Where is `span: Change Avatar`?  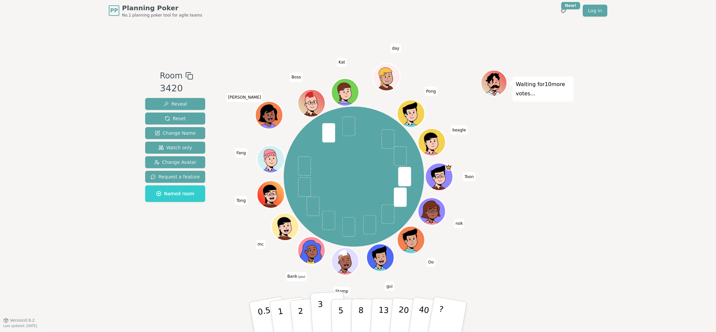 span: Change Avatar is located at coordinates (175, 162).